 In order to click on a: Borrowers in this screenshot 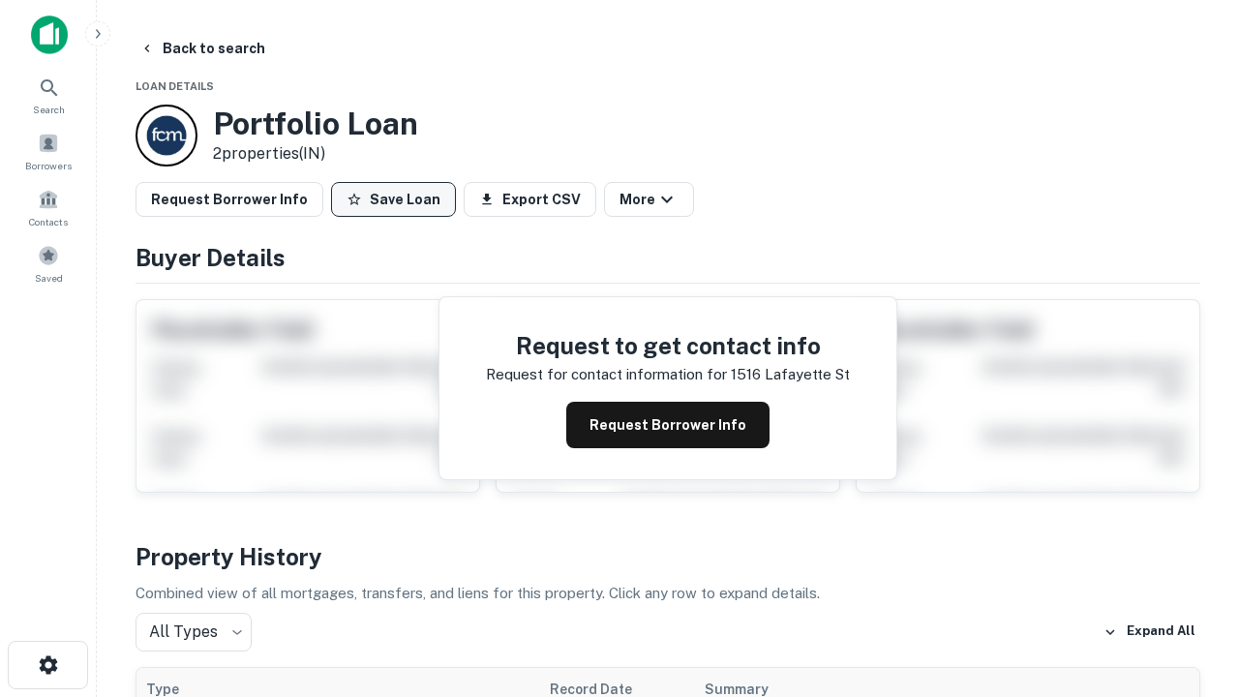, I will do `click(48, 151)`.